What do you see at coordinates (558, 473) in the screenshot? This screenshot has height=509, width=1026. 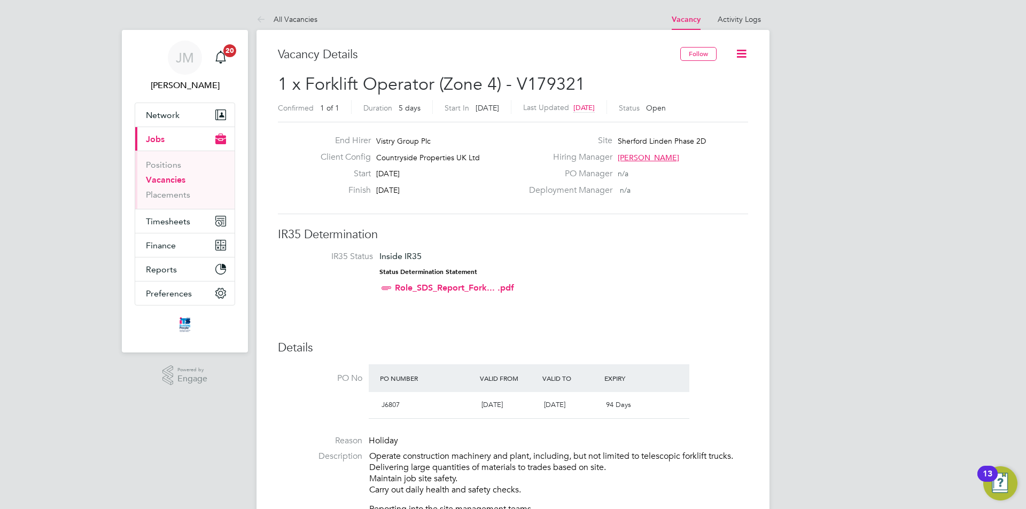 I see `p: Operate construction machinery and plant, including, but not limited to telescopic forklift truck...` at bounding box center [558, 473].